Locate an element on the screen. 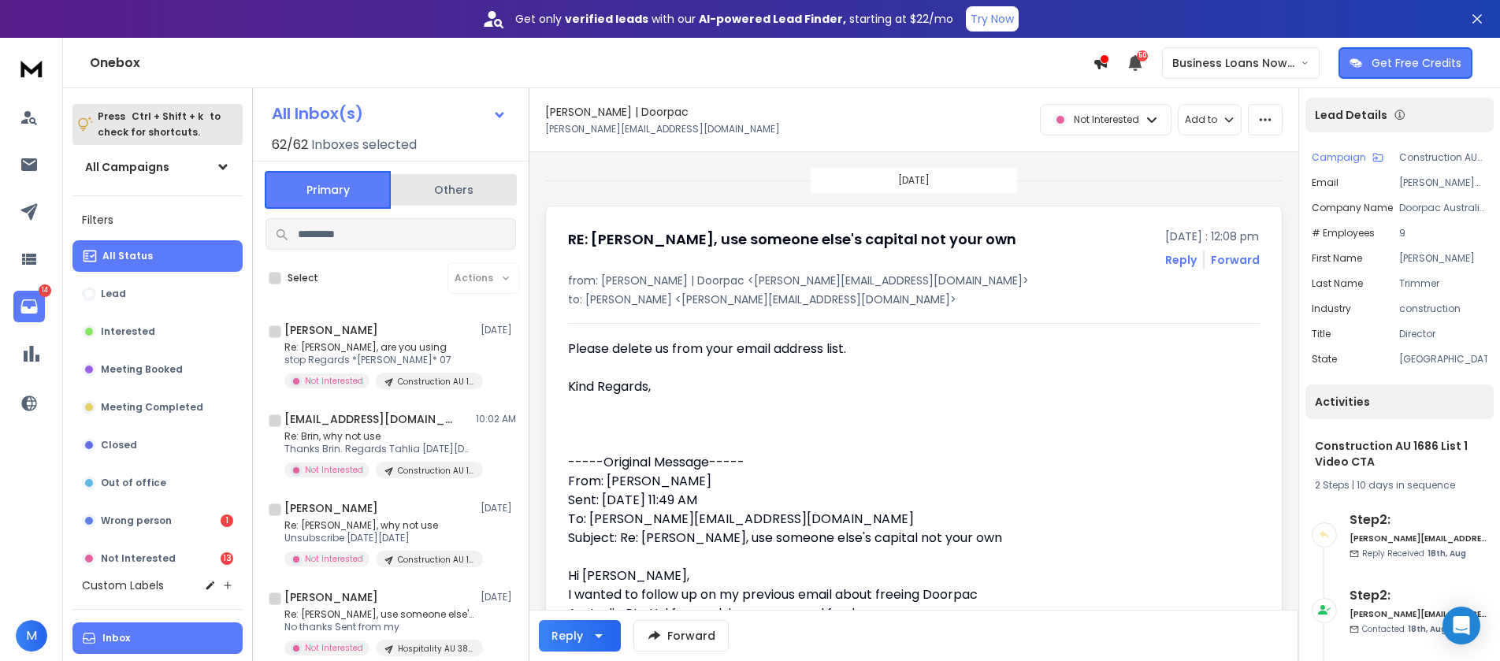 This screenshot has width=1500, height=661. p: Email is located at coordinates (1326, 183).